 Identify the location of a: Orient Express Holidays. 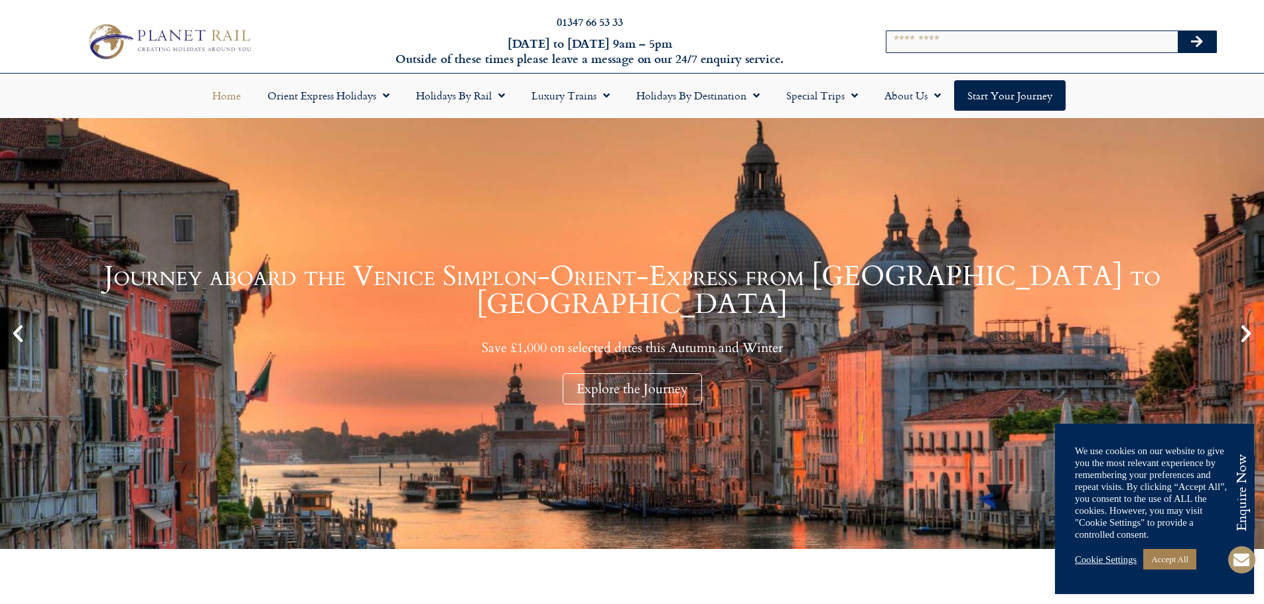
(328, 96).